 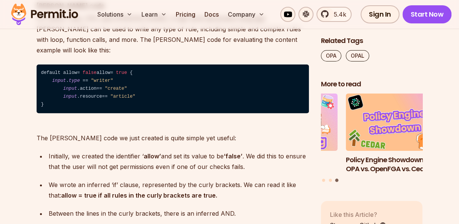 I want to click on strong: ‘false’, so click(x=233, y=156).